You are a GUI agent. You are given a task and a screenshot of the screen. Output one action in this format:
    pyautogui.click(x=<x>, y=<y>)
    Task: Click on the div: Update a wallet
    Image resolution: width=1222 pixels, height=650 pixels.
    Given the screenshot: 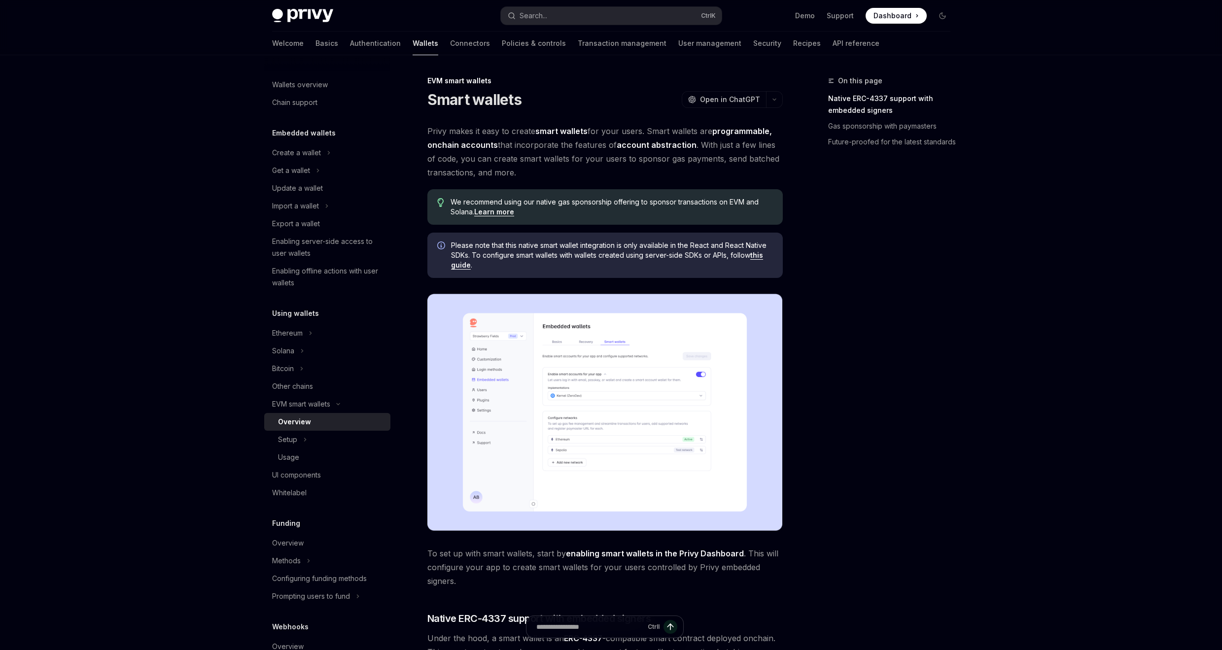 What is the action you would take?
    pyautogui.click(x=297, y=188)
    